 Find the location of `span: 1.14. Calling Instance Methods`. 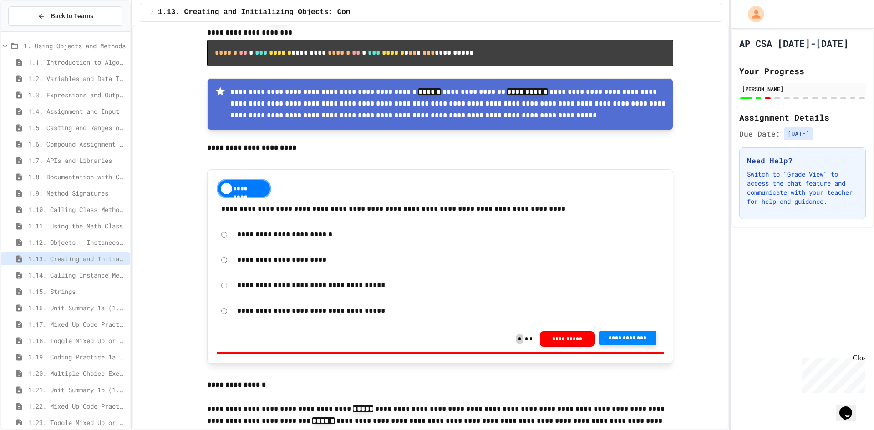

span: 1.14. Calling Instance Methods is located at coordinates (77, 275).